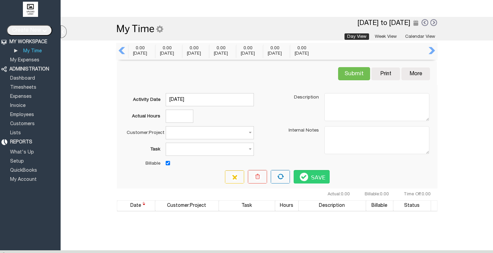 The width and height of the screenshot is (493, 253). What do you see at coordinates (354, 73) in the screenshot?
I see `input: Submit` at bounding box center [354, 73].